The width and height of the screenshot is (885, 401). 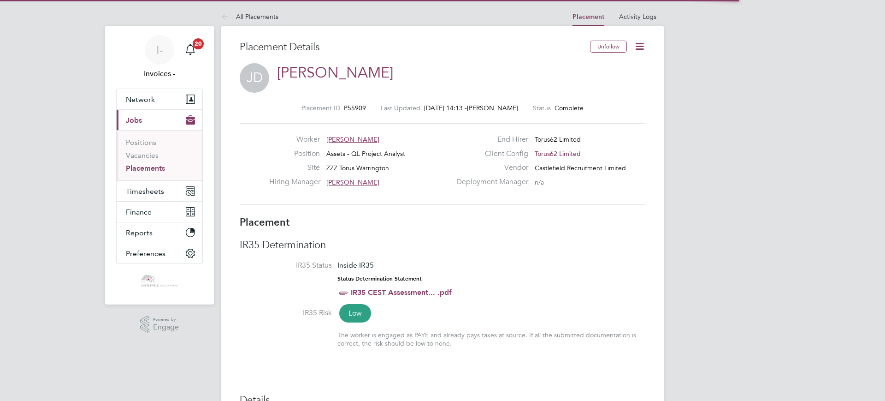 What do you see at coordinates (141, 142) in the screenshot?
I see `a: Positions` at bounding box center [141, 142].